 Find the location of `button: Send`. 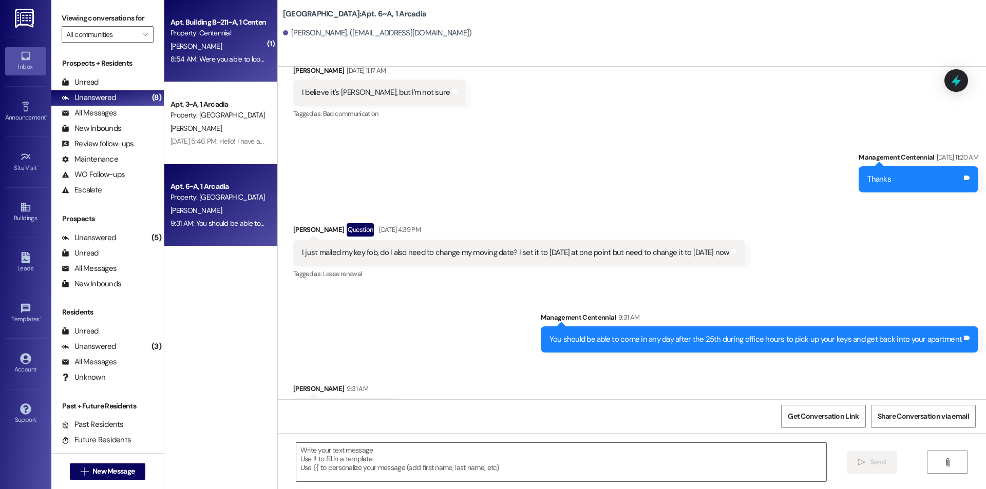

button: Send is located at coordinates (871, 462).